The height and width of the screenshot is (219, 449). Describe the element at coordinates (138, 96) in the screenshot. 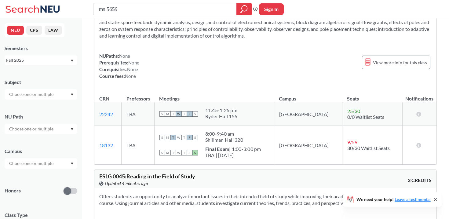

I see `th: Professors` at that location.